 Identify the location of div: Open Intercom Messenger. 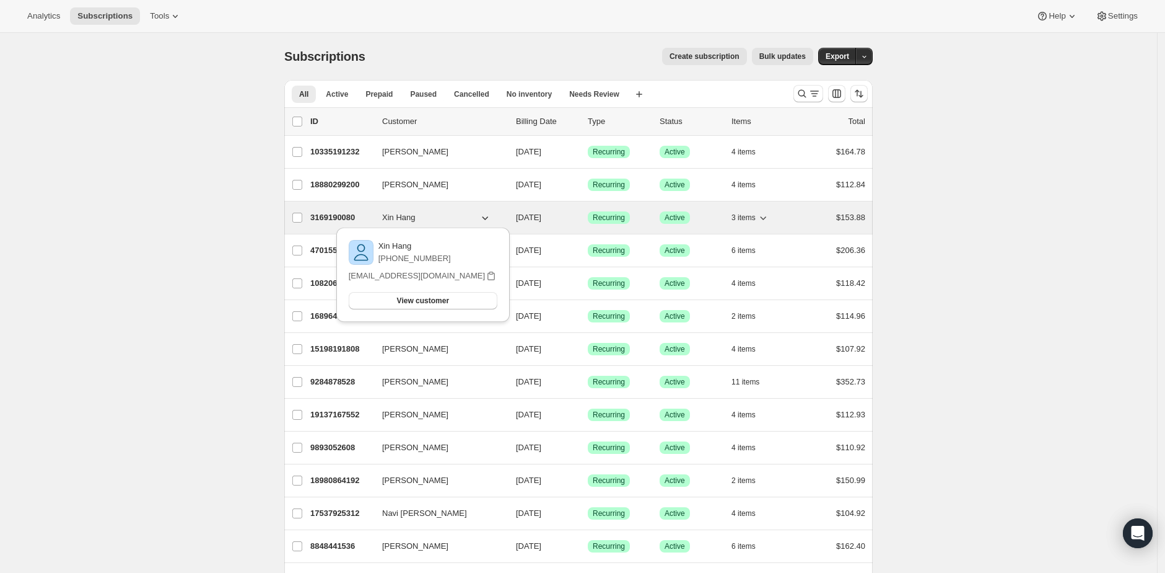
(1138, 533).